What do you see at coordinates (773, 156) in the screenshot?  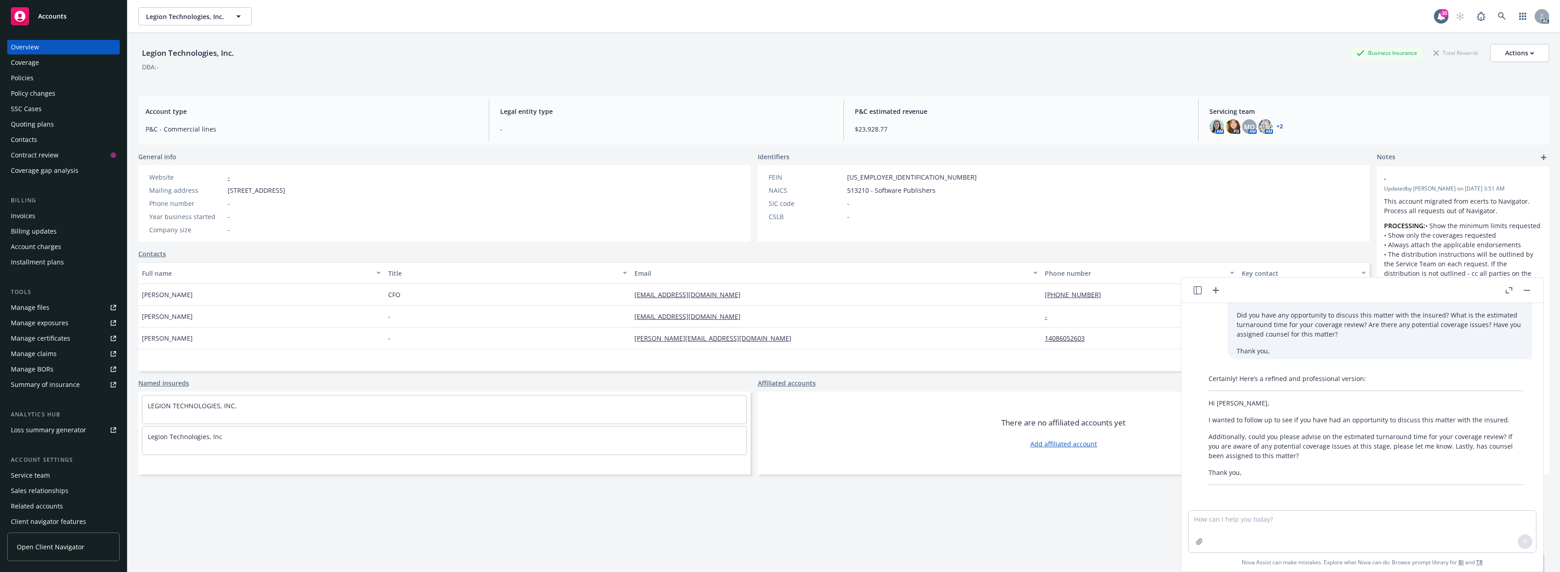 I see `span: Identifiers` at bounding box center [773, 156].